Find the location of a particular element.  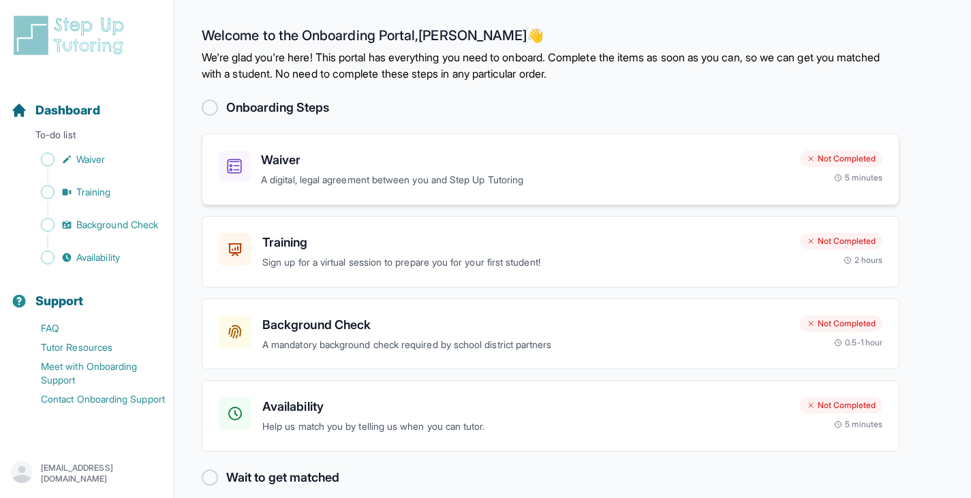

a: Contact Onboarding Support is located at coordinates (92, 399).